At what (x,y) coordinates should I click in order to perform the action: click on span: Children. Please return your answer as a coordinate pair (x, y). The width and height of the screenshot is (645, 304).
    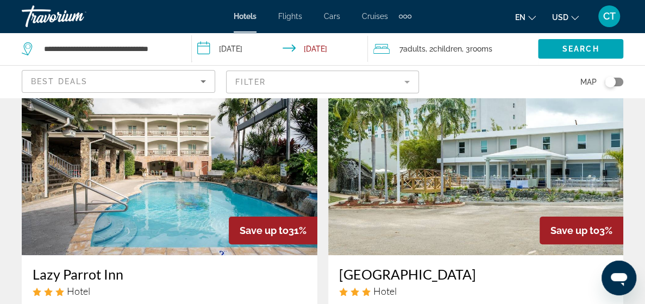
    Looking at the image, I should click on (447, 49).